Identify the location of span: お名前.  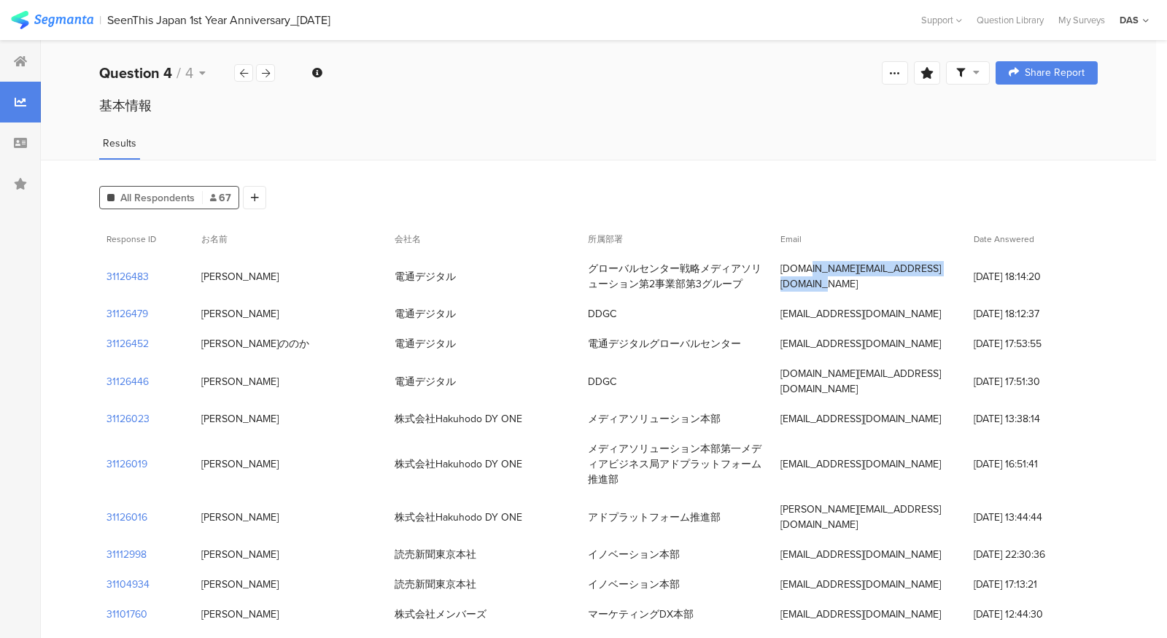
(215, 239).